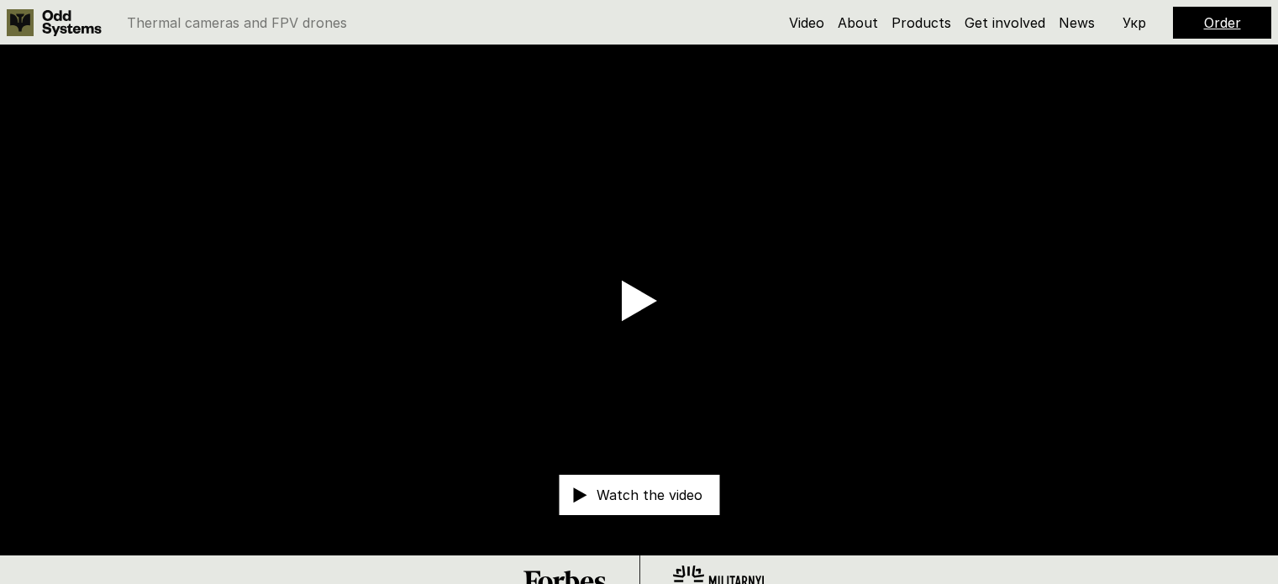 The height and width of the screenshot is (584, 1278). I want to click on a: Get involved, so click(1005, 23).